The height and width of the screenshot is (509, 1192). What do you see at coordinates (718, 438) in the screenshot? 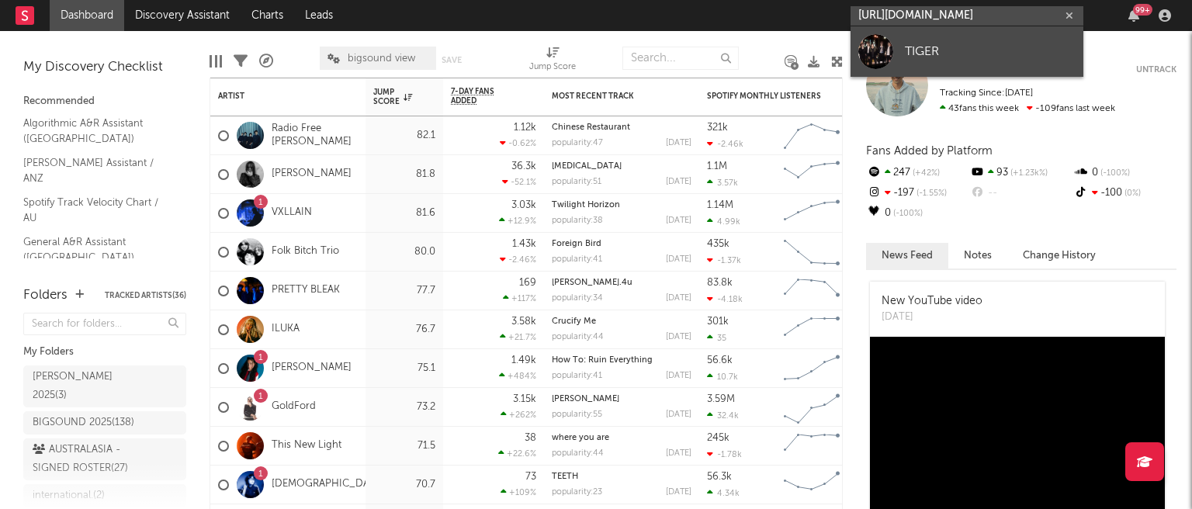
I see `div: 245k` at bounding box center [718, 438].